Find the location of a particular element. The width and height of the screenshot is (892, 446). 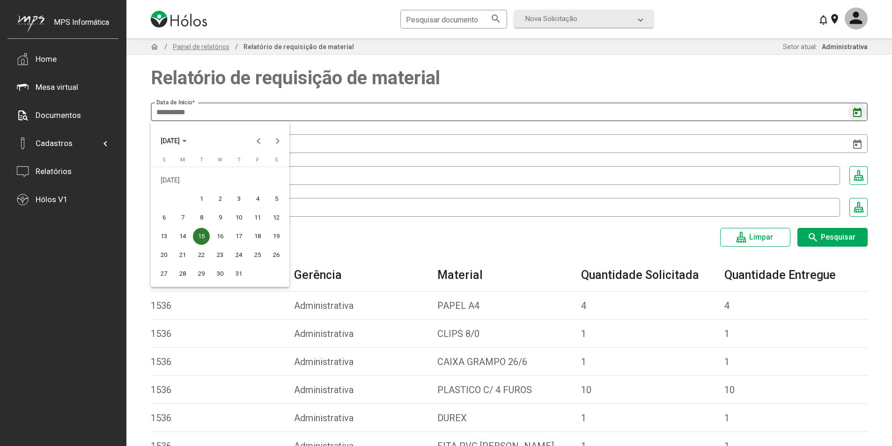

button: 29 July 2025 is located at coordinates (201, 274).